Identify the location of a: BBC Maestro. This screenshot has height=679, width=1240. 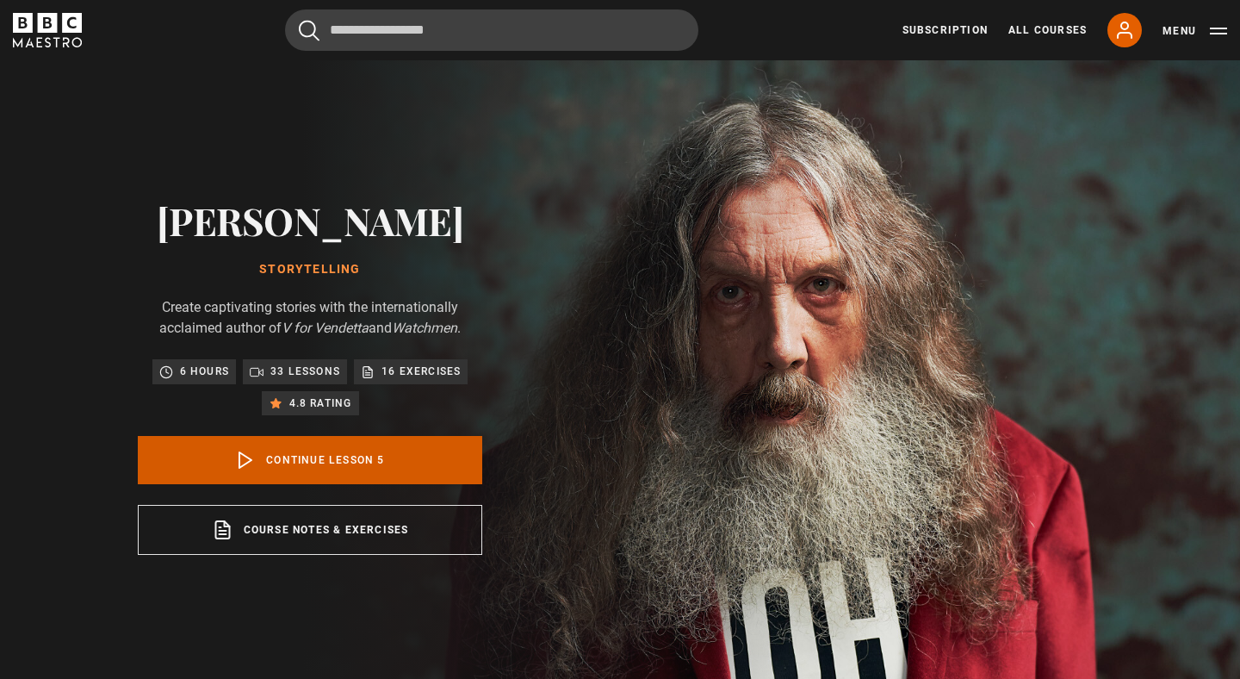
(47, 30).